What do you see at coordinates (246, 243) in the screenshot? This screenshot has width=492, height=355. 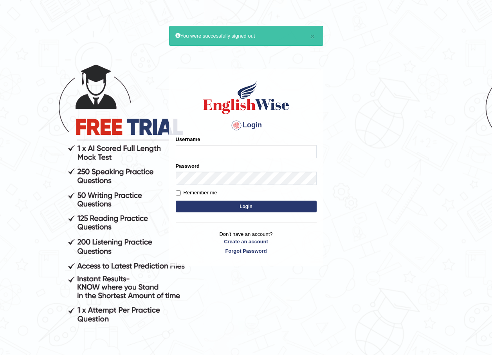 I see `p: Don't have an account?` at bounding box center [246, 243].